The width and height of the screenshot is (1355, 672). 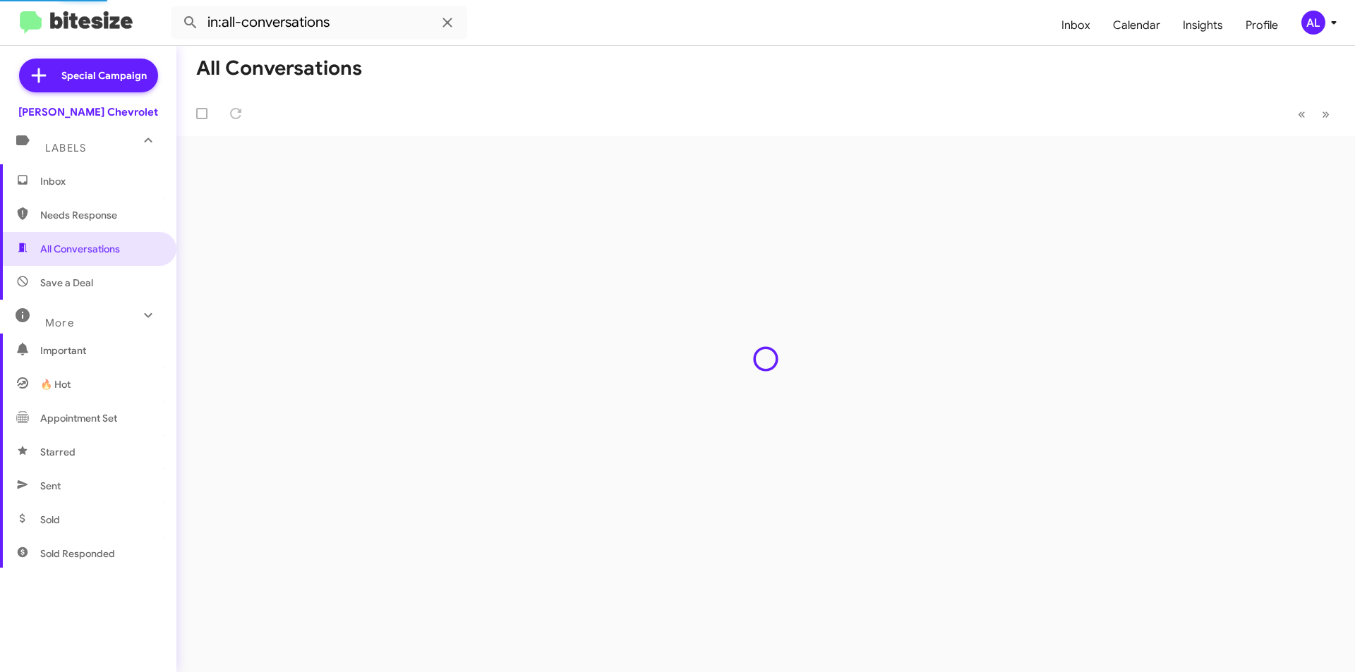 I want to click on span: Insights, so click(x=1202, y=25).